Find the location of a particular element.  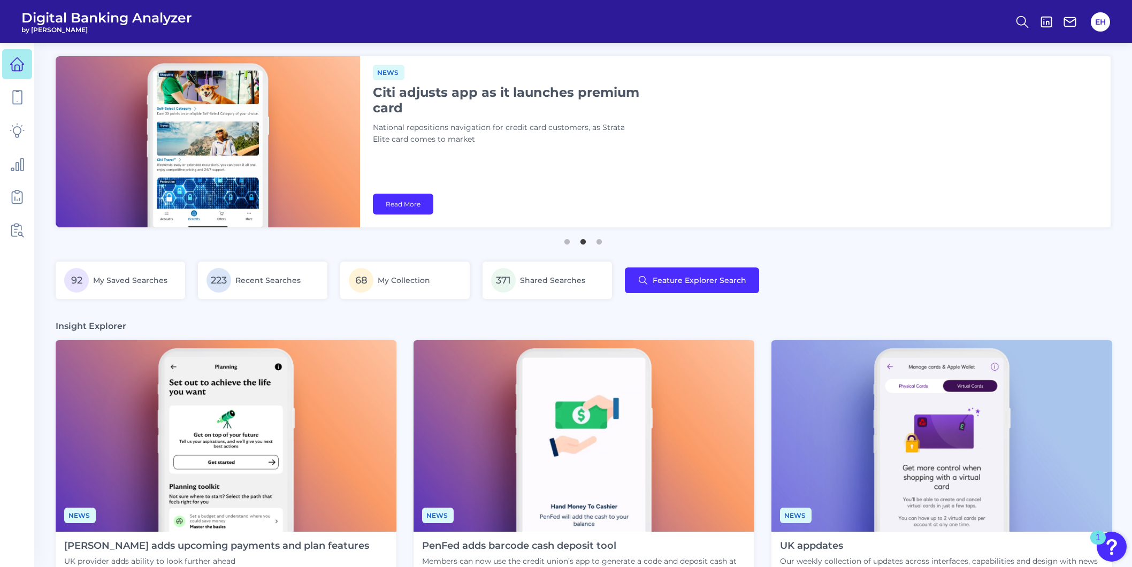

h4: PenFed adds barcode cash deposit tool is located at coordinates (584, 546).